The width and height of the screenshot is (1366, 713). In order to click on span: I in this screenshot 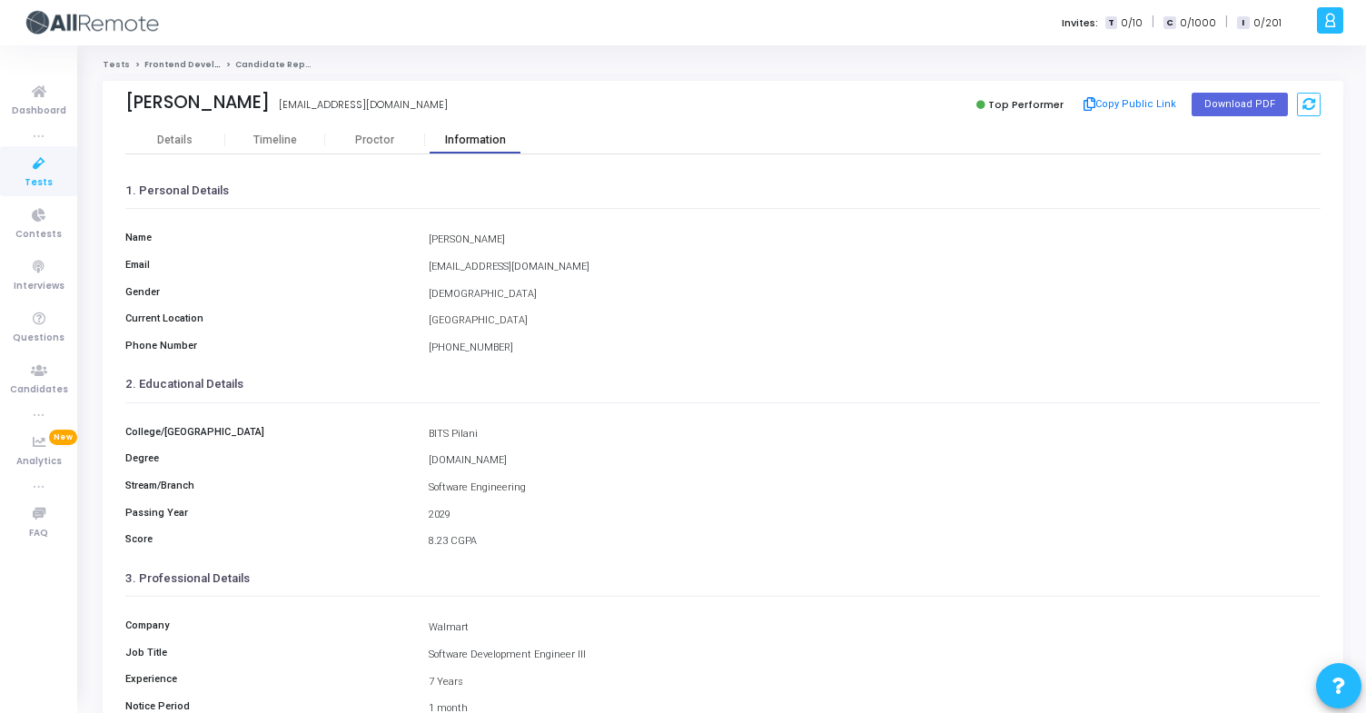, I will do `click(1242, 23)`.